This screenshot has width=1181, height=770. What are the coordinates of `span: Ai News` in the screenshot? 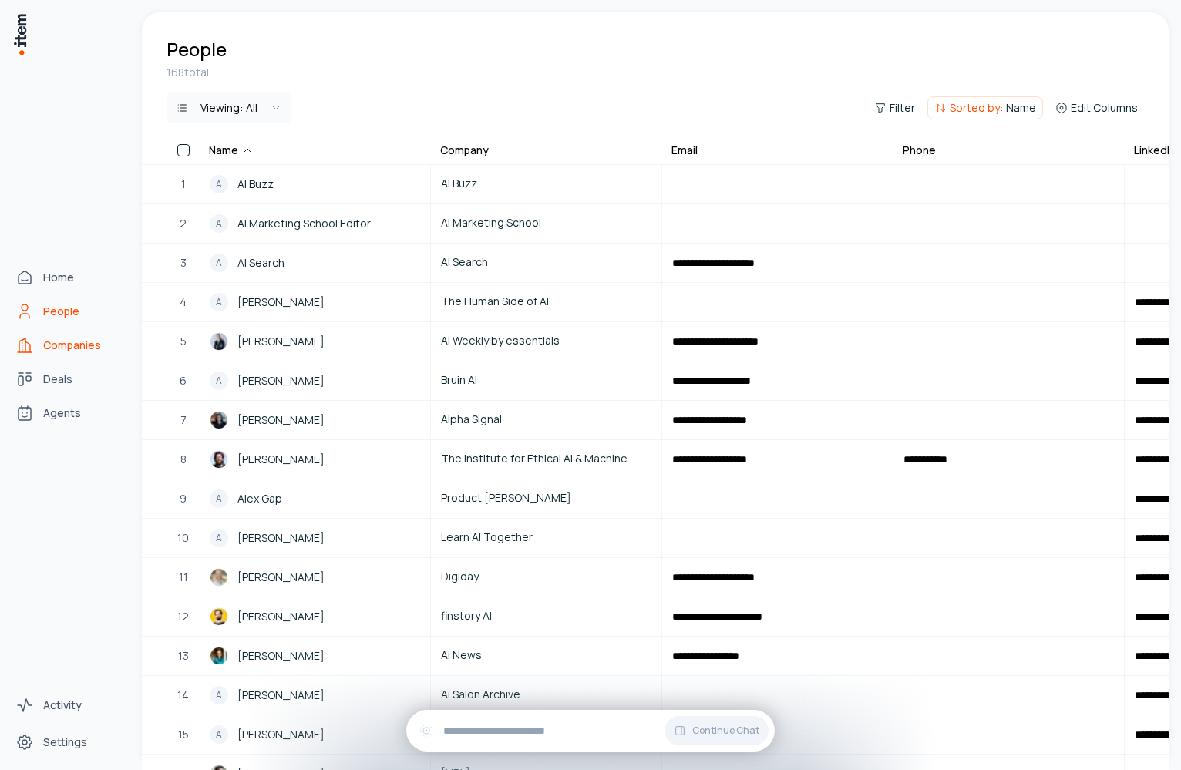 It's located at (546, 655).